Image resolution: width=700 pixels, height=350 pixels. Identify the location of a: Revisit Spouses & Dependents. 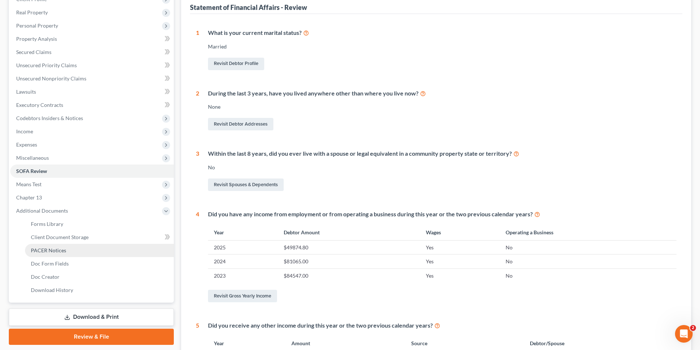
(246, 185).